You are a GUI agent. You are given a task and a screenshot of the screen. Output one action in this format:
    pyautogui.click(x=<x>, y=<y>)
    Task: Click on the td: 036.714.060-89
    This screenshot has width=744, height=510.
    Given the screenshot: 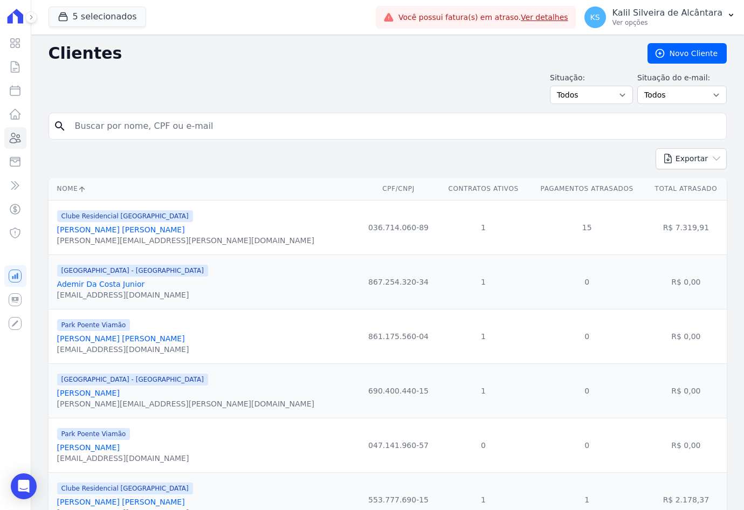 What is the action you would take?
    pyautogui.click(x=399, y=227)
    